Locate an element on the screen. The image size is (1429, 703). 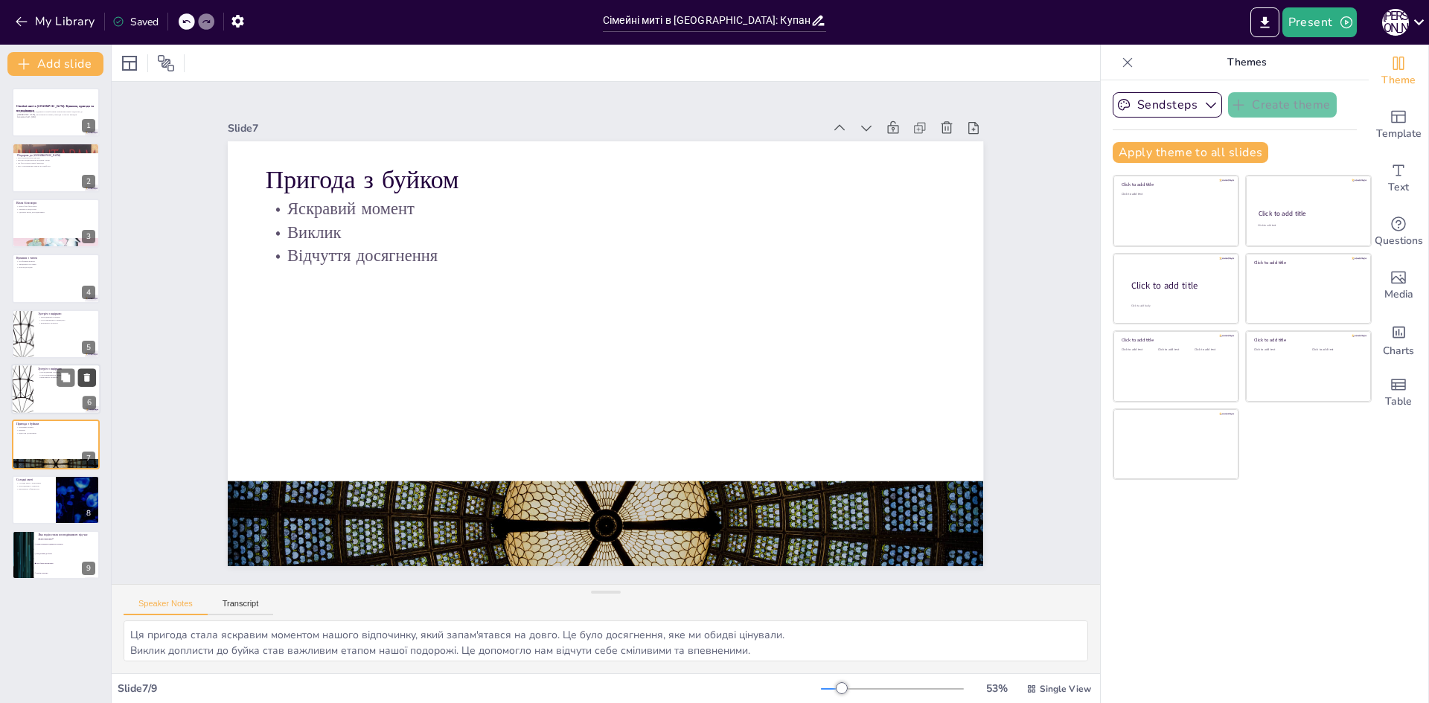
div: Saved is located at coordinates (135, 22).